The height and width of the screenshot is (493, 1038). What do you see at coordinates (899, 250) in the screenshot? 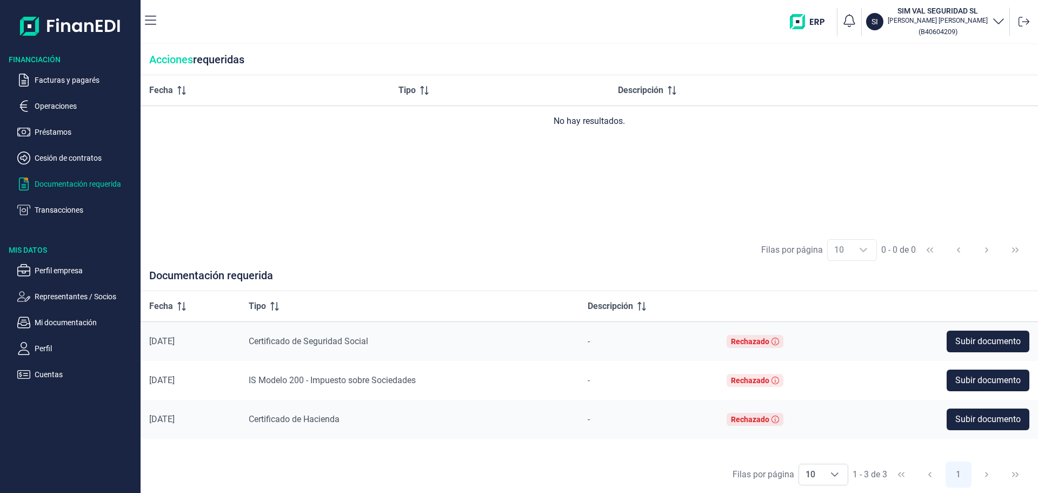
I see `span: 0 - 0 de 0` at bounding box center [899, 250].